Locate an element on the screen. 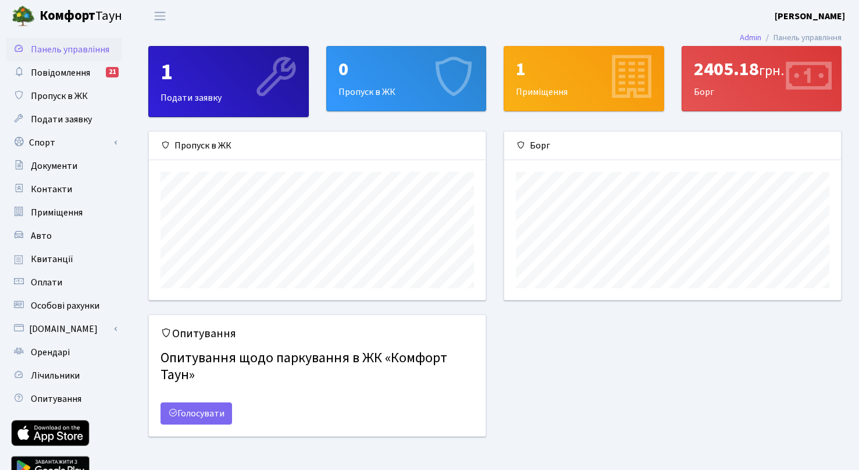  a: 0Пропуск в ЖК is located at coordinates (407, 79).